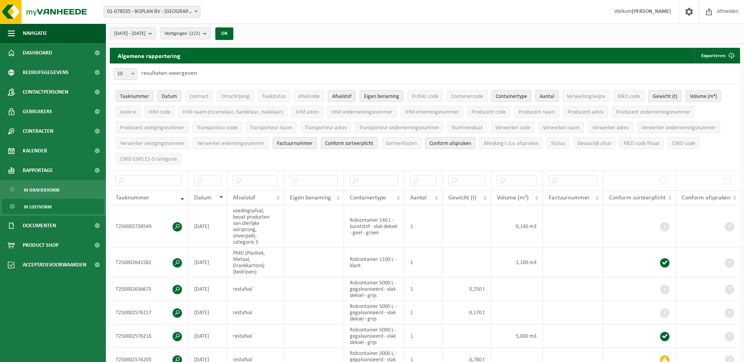 The width and height of the screenshot is (744, 362). I want to click on td: T250002576216, so click(149, 336).